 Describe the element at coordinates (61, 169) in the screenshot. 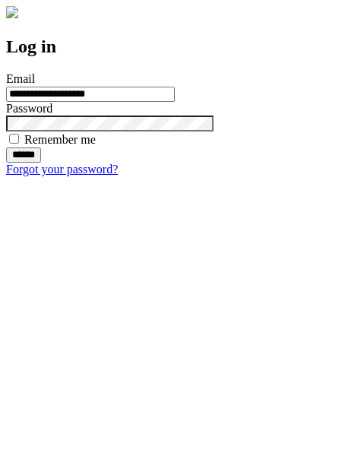

I see `a: Forgot your password?` at that location.